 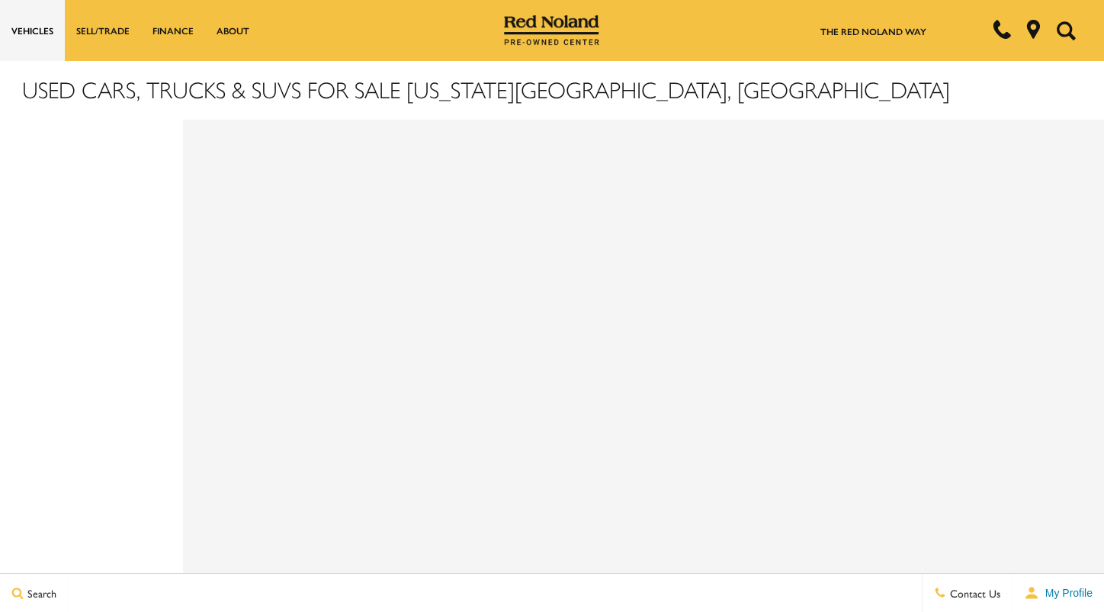 I want to click on button: Open the search field, so click(x=1066, y=31).